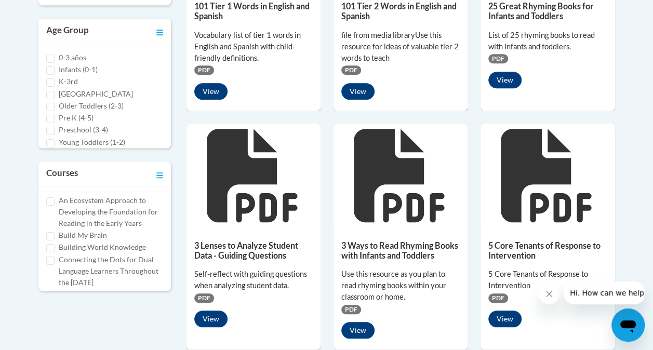  What do you see at coordinates (62, 174) in the screenshot?
I see `h3: Courses` at bounding box center [62, 174].